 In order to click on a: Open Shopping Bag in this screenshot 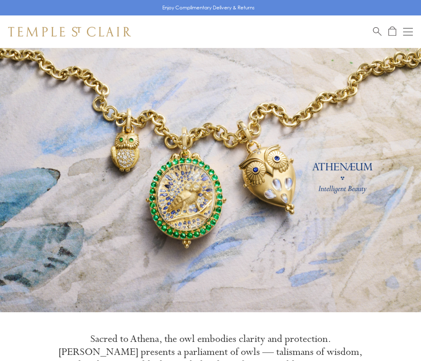, I will do `click(392, 31)`.